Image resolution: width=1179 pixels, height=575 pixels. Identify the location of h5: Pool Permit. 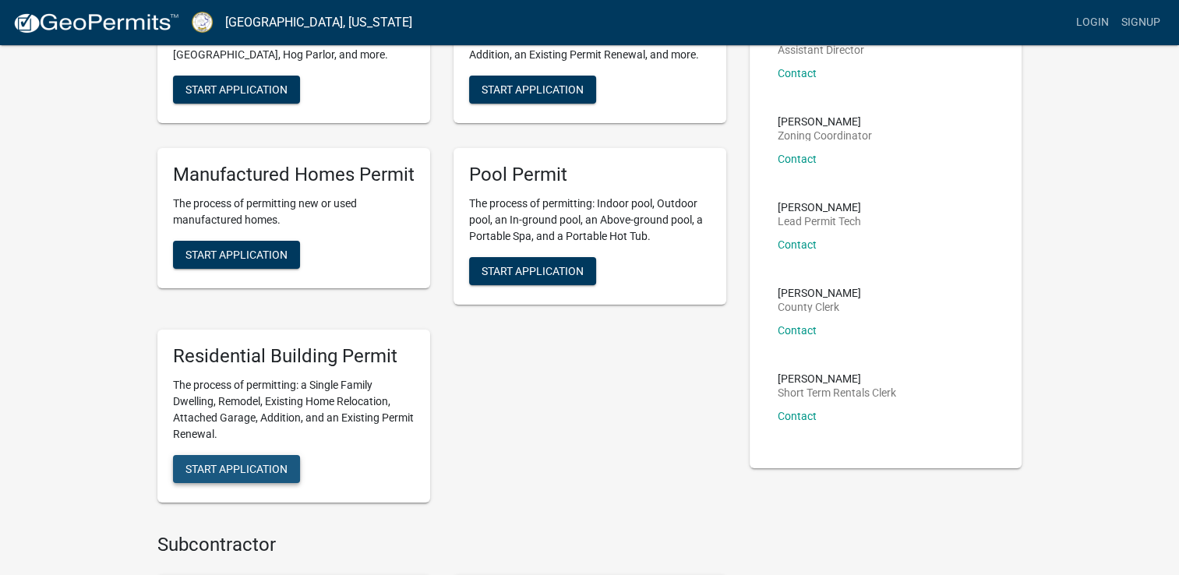
(590, 175).